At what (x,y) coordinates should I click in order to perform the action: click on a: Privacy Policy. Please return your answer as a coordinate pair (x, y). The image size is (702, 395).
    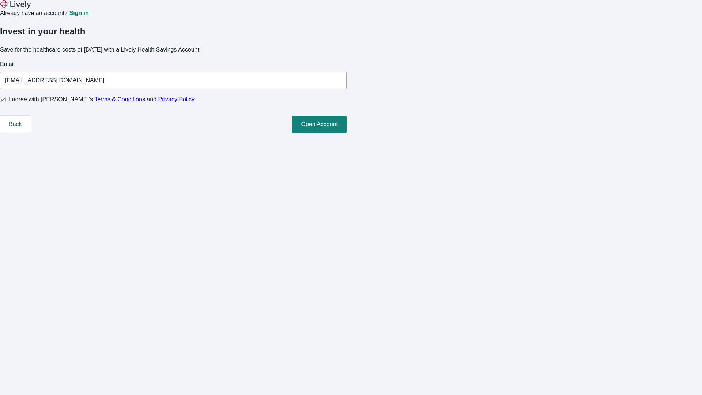
    Looking at the image, I should click on (177, 99).